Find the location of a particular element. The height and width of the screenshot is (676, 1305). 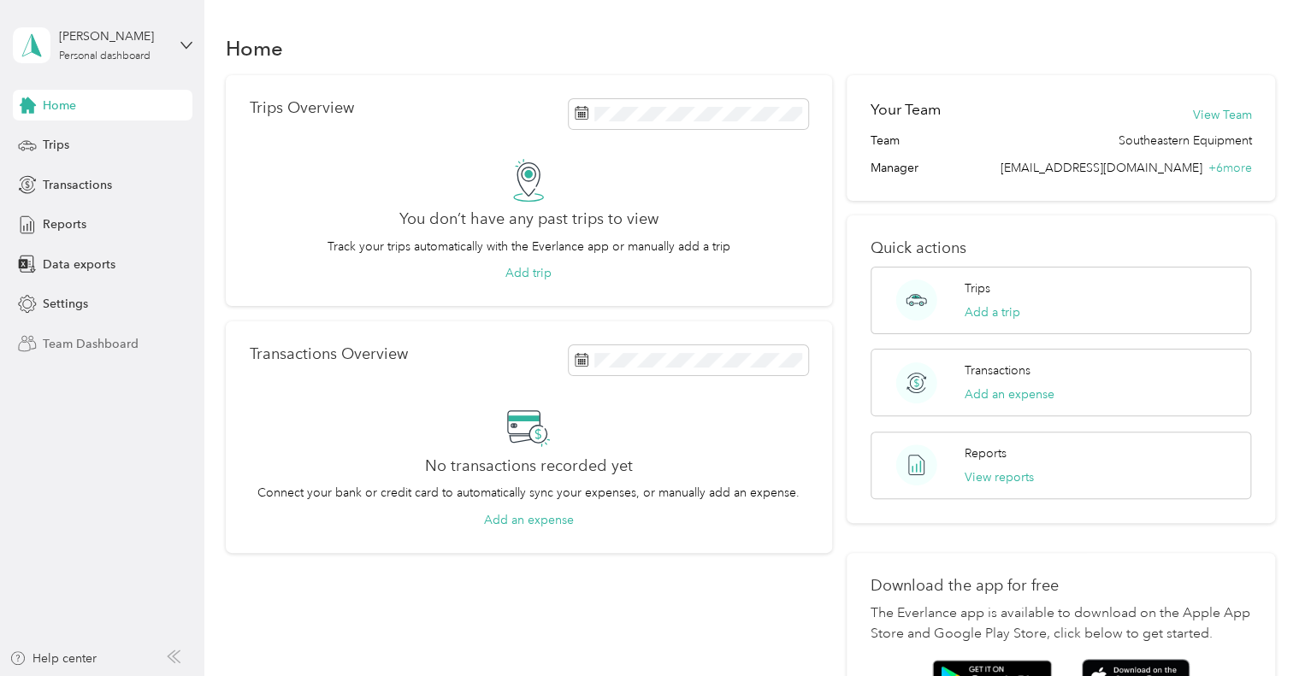

span: Settings is located at coordinates (65, 304).